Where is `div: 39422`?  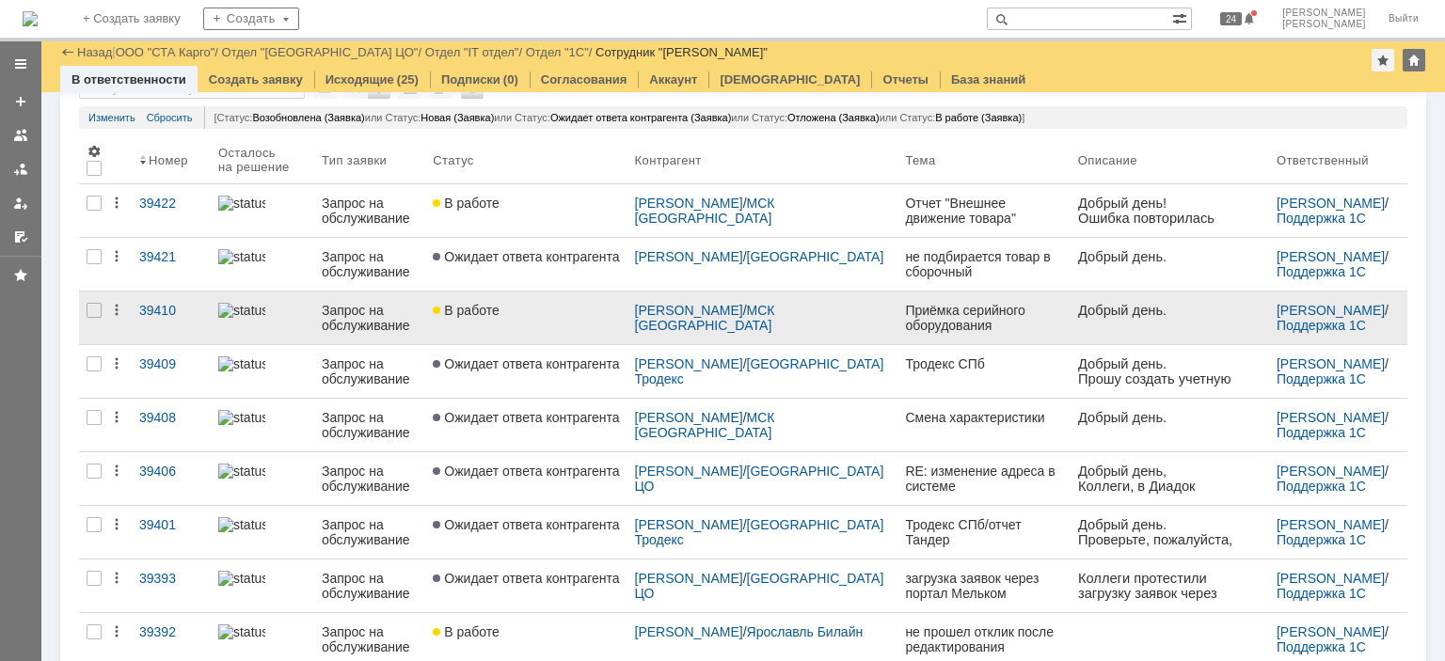 div: 39422 is located at coordinates (171, 203).